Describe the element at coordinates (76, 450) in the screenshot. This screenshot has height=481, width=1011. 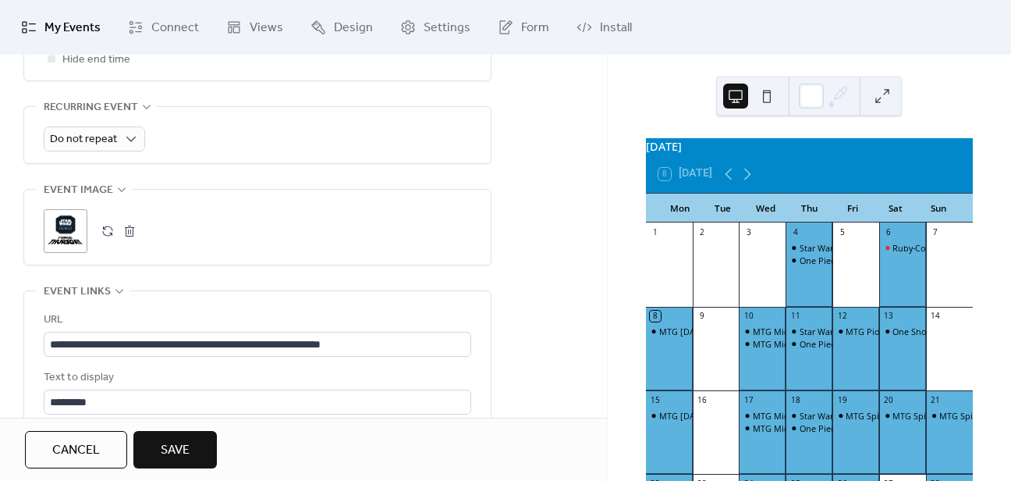
I see `a: Cancel` at that location.